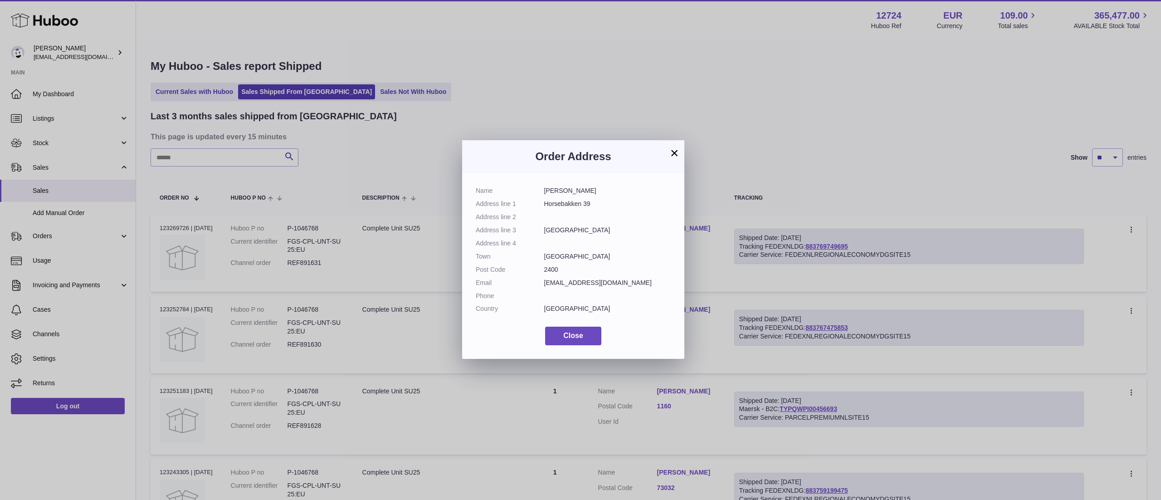 The height and width of the screenshot is (500, 1161). Describe the element at coordinates (573, 156) in the screenshot. I see `h3: Order Address` at that location.